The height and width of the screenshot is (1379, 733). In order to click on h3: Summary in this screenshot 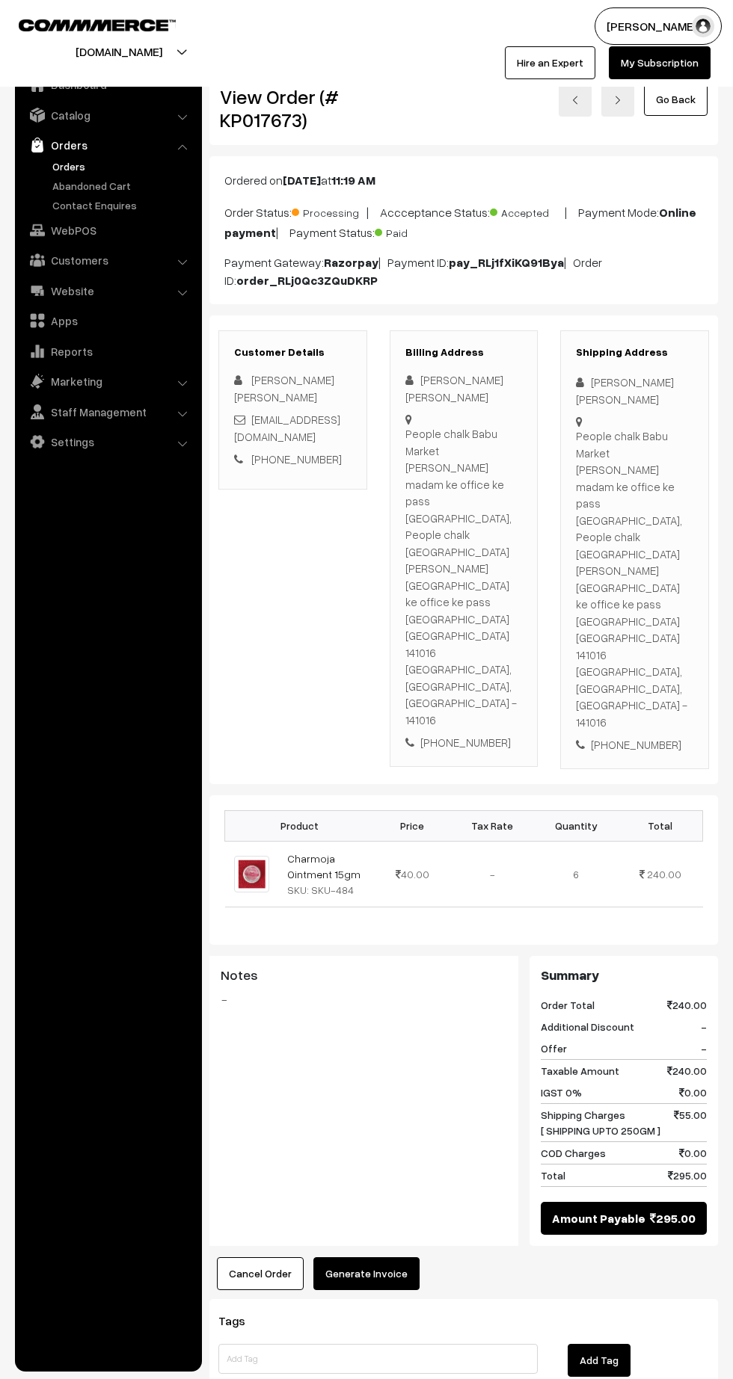, I will do `click(624, 976)`.